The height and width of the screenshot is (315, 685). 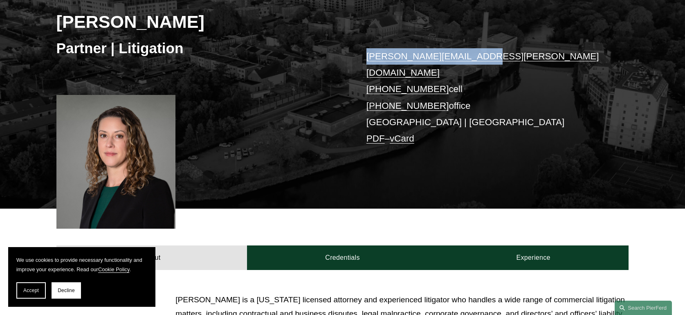 What do you see at coordinates (643, 307) in the screenshot?
I see `a: Search this site` at bounding box center [643, 307].